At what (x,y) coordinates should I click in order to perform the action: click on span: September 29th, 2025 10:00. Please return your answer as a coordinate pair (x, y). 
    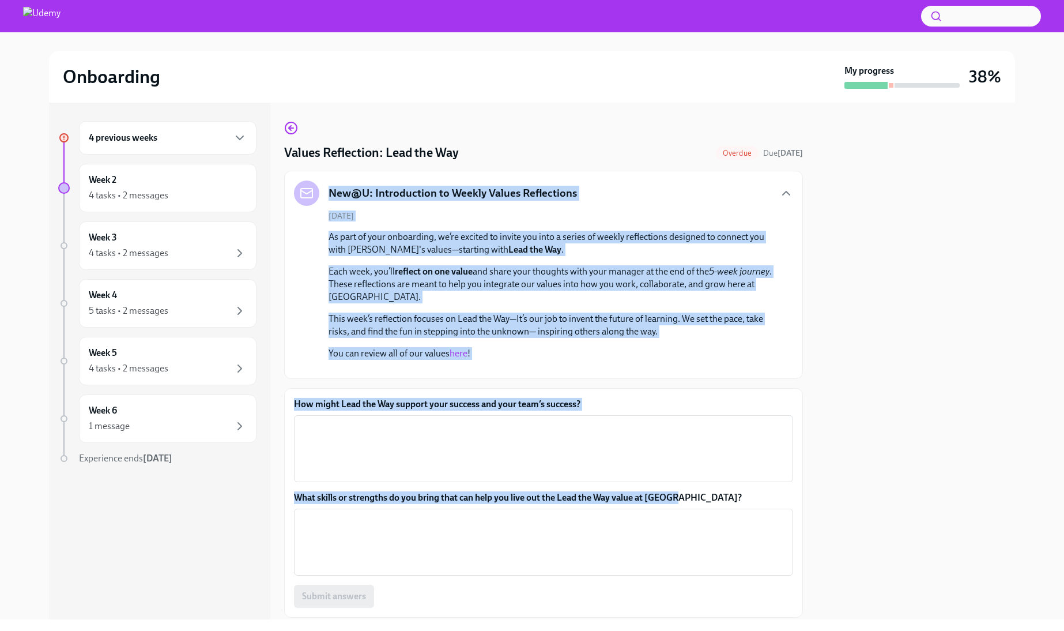
    Looking at the image, I should click on (783, 153).